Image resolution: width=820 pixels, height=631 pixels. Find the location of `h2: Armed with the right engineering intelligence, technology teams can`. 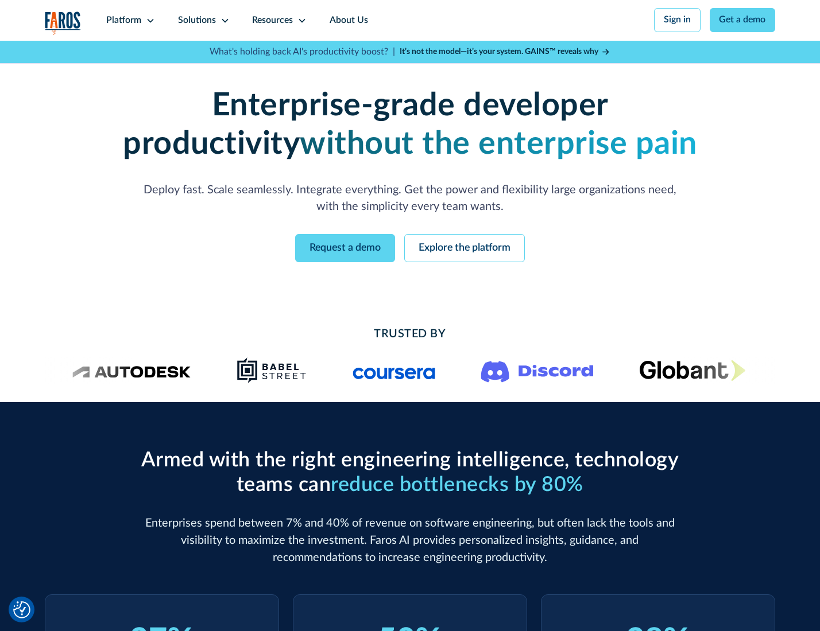

h2: Armed with the right engineering intelligence, technology teams can is located at coordinates (410, 473).